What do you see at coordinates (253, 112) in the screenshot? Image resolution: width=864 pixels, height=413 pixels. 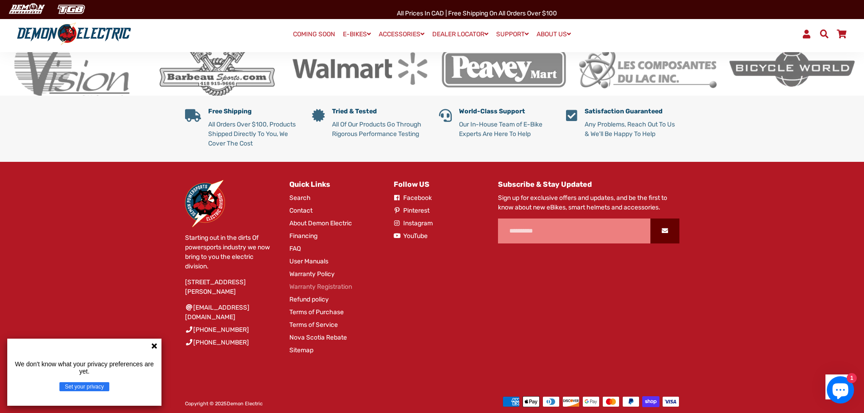 I see `h5: Free Shipping` at bounding box center [253, 112].